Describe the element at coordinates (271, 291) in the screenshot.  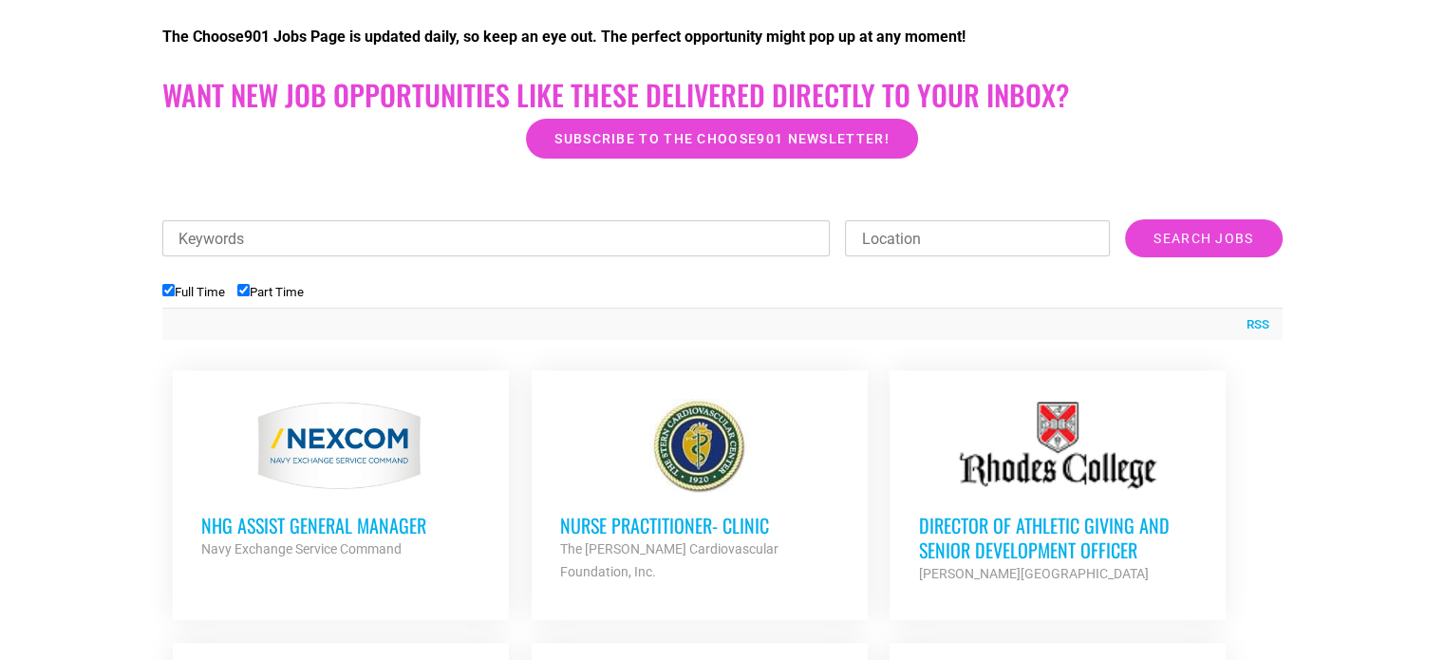
I see `label: Part Time` at that location.